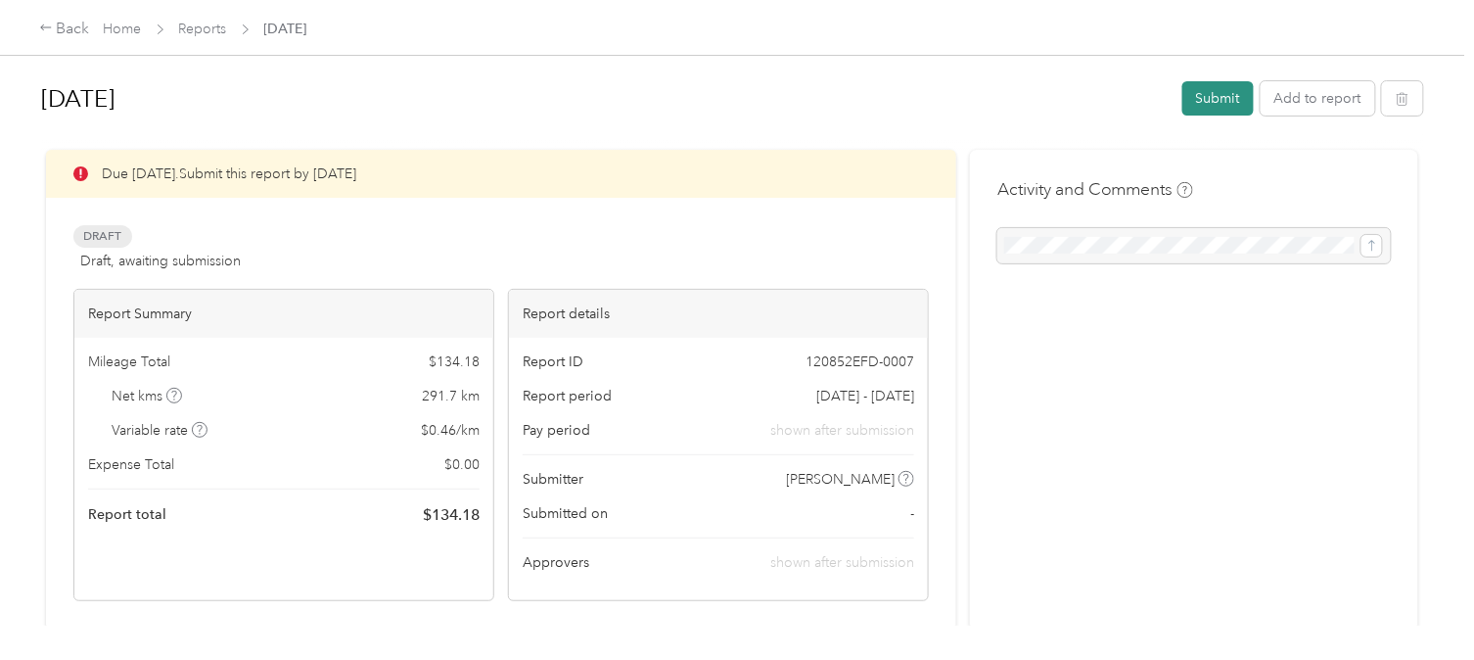  What do you see at coordinates (161, 430) in the screenshot?
I see `span: Variable rate` at bounding box center [161, 430].